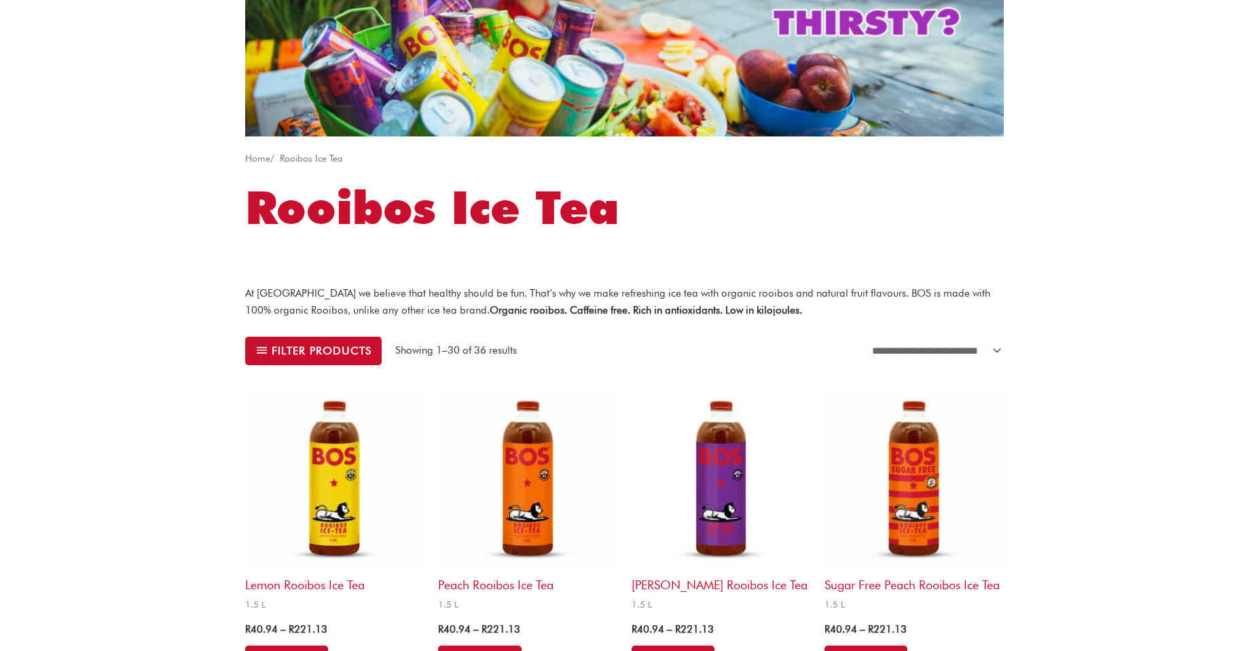 This screenshot has width=1249, height=651. I want to click on span: Filter products, so click(321, 351).